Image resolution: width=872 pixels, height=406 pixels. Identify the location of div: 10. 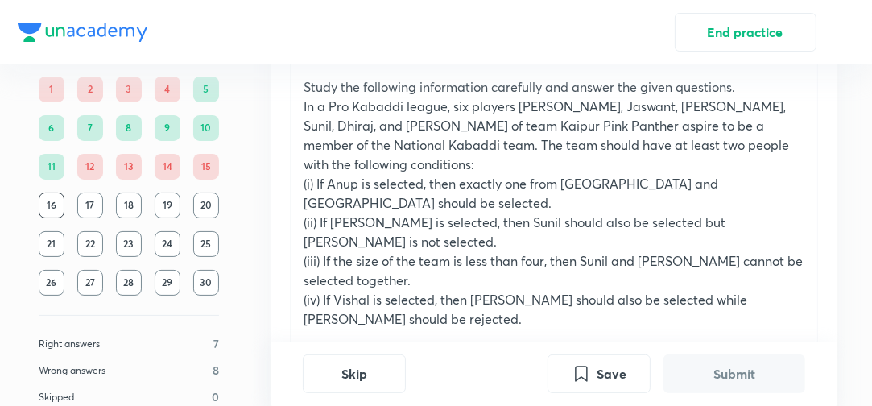
(206, 128).